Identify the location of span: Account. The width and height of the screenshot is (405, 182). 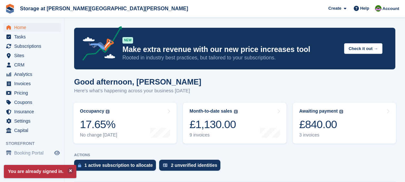
(391, 9).